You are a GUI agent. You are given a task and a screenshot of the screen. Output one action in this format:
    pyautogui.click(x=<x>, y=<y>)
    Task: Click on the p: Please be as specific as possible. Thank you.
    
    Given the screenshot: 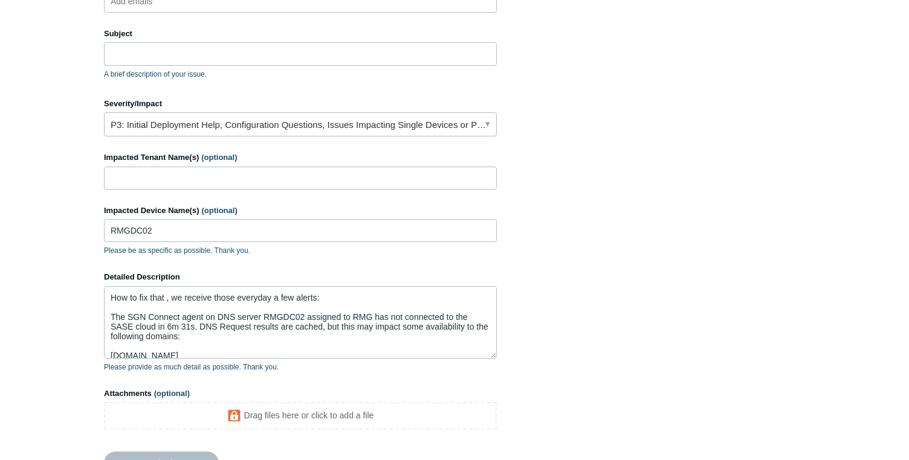 What is the action you would take?
    pyautogui.click(x=300, y=251)
    